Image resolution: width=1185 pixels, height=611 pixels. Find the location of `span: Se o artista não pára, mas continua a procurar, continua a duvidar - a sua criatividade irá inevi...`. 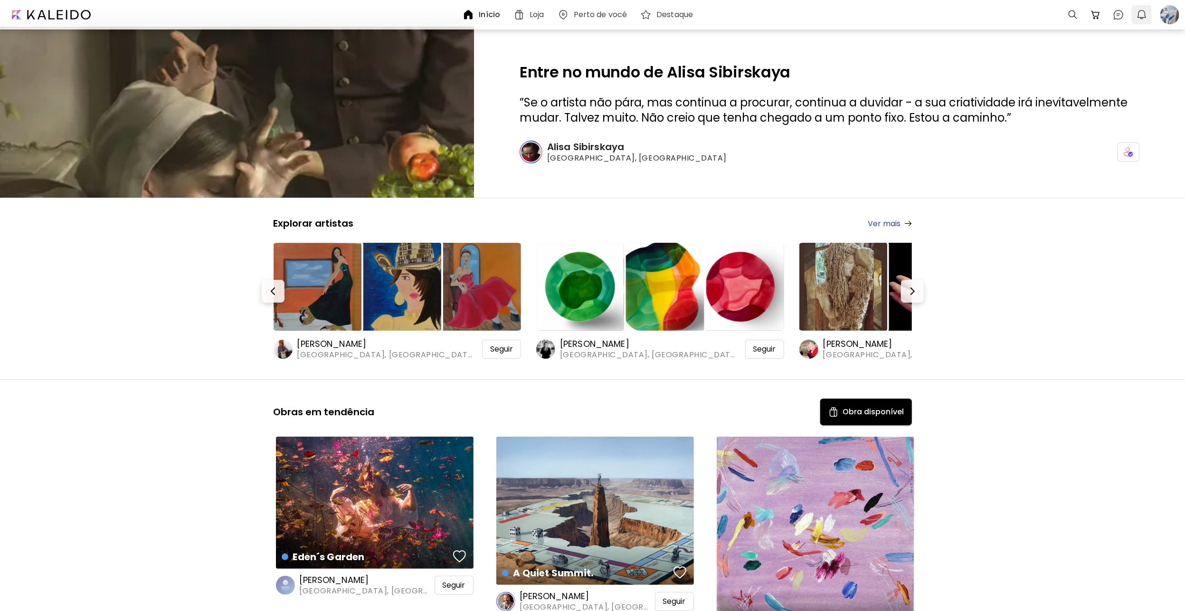

span: Se o artista não pára, mas continua a procurar, continua a duvidar - a sua criatividade irá inevi... is located at coordinates (824, 110).